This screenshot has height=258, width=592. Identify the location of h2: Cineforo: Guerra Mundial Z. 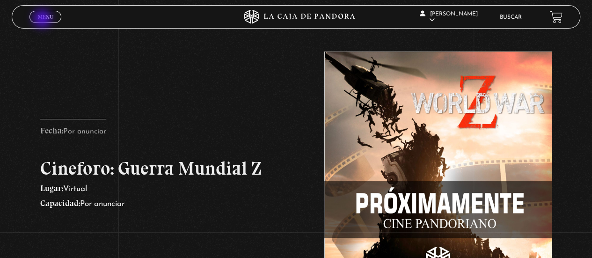
(154, 168).